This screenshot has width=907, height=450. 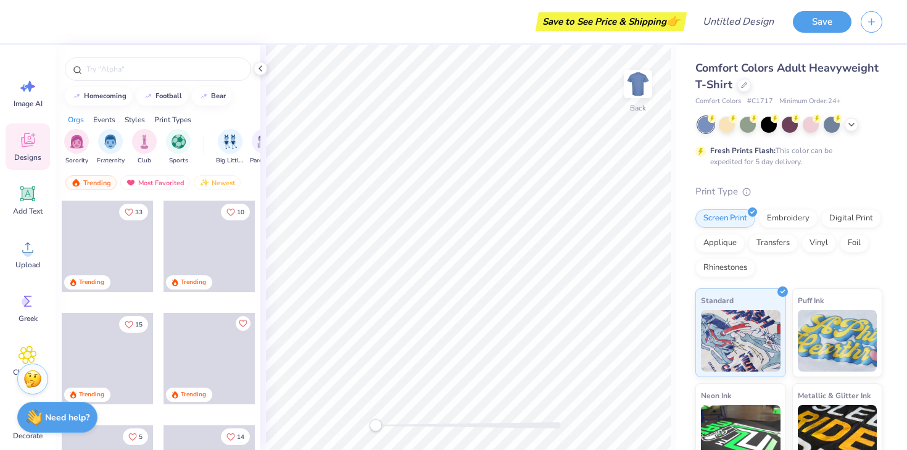 I want to click on span: Metallic & Glitter Ink, so click(x=834, y=395).